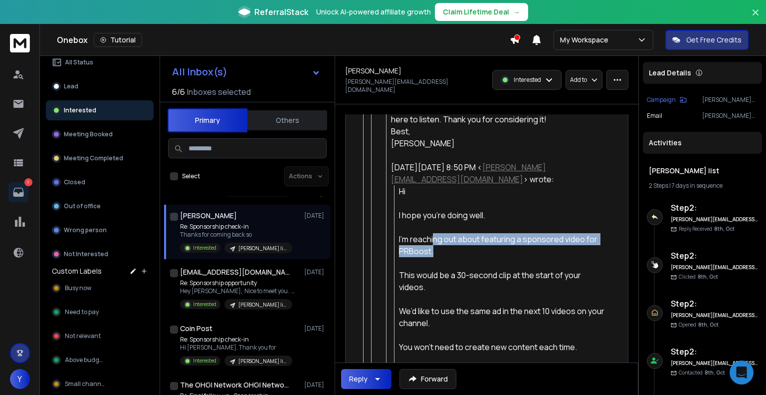 This screenshot has width=766, height=395. I want to click on p: Thanks for coming back so, so click(236, 235).